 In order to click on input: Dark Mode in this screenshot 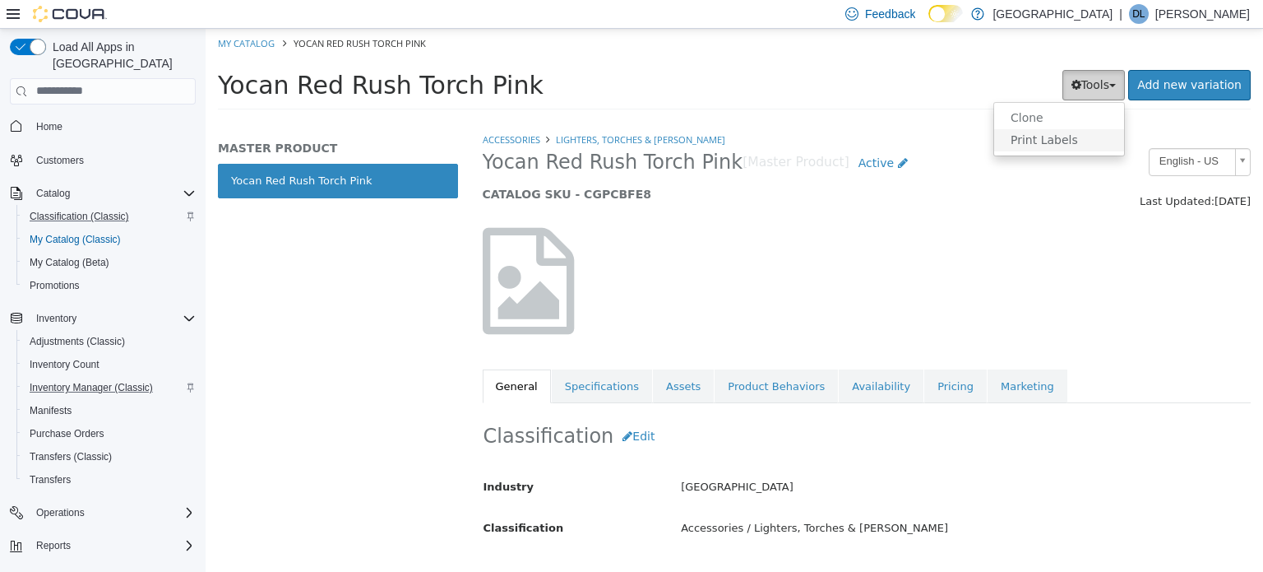, I will do `click(946, 13)`.